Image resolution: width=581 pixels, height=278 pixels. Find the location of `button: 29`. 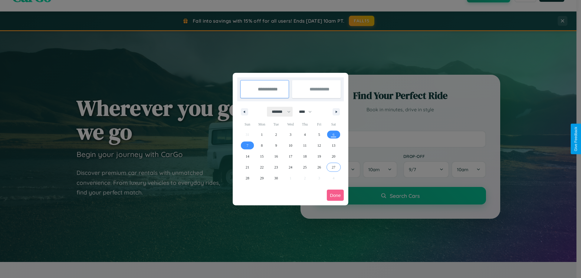

button: 29 is located at coordinates (261, 178).